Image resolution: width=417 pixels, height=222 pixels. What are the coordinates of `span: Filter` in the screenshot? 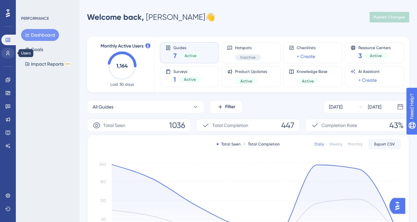 It's located at (230, 107).